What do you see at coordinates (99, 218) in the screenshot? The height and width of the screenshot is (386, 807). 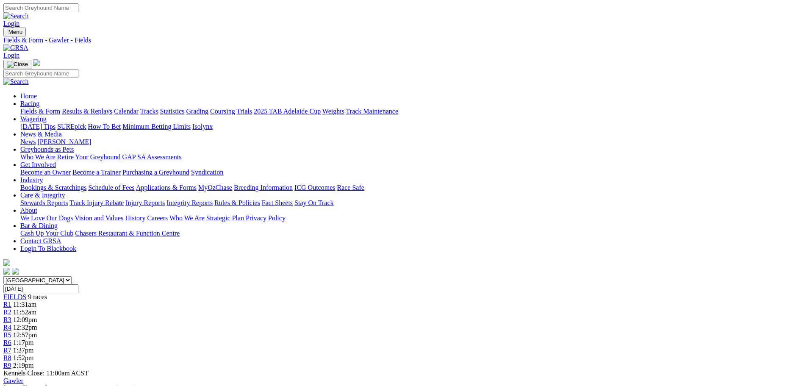 I see `a: Vision and Values` at bounding box center [99, 218].